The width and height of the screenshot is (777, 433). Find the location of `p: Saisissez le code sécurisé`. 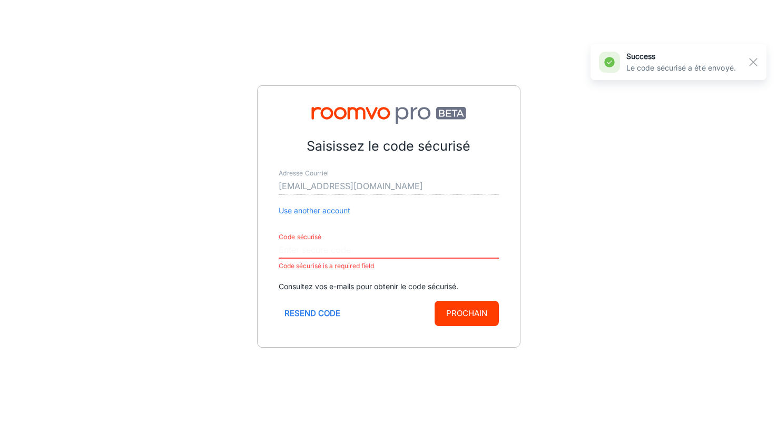

p: Saisissez le code sécurisé is located at coordinates (389, 146).